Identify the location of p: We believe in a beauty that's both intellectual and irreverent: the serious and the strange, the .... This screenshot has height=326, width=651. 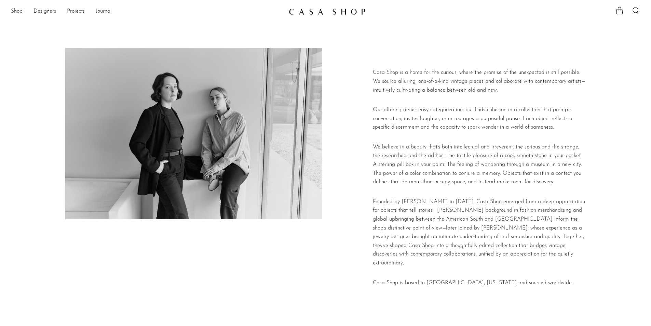
(479, 165).